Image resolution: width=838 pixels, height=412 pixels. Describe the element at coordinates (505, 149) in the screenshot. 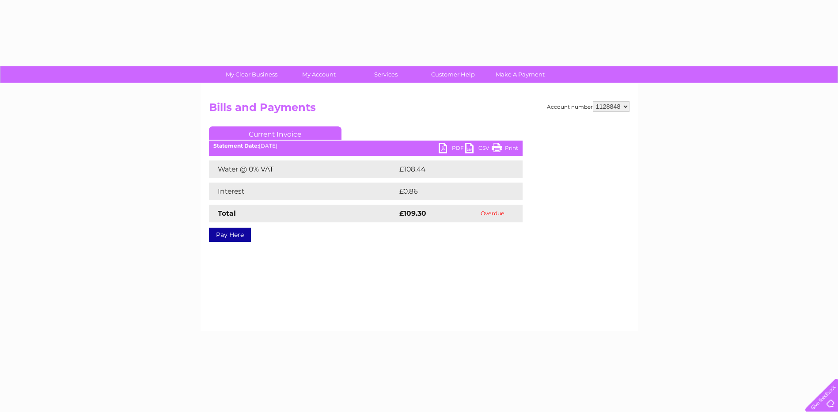

I see `a: Print` at that location.